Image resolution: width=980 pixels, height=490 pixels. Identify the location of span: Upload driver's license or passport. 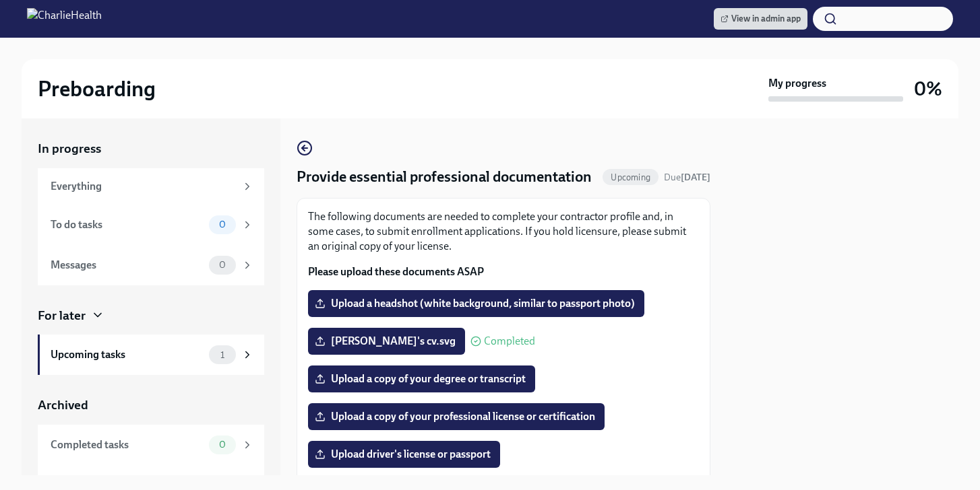
(404, 455).